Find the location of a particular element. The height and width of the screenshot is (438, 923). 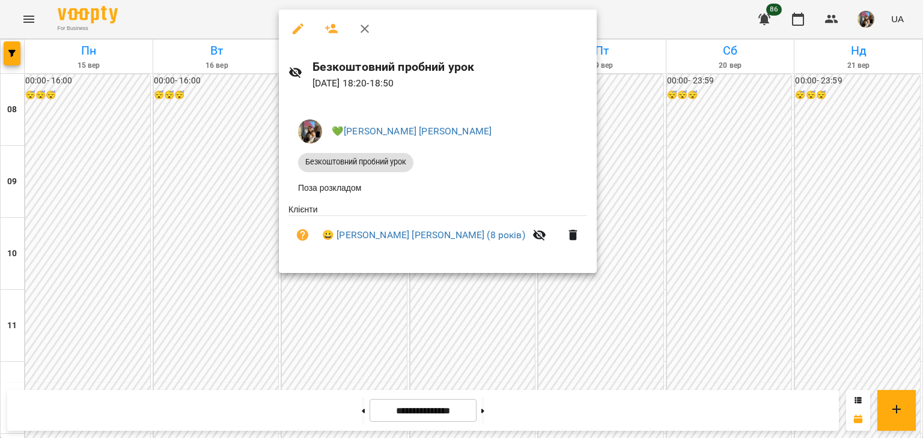

h6: Безкоштовний пробний урок is located at coordinates (450, 67).